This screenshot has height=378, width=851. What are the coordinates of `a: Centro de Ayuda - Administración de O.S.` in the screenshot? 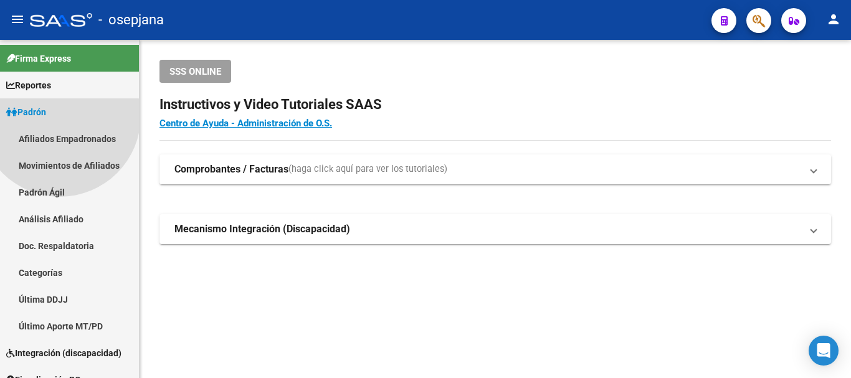 It's located at (246, 123).